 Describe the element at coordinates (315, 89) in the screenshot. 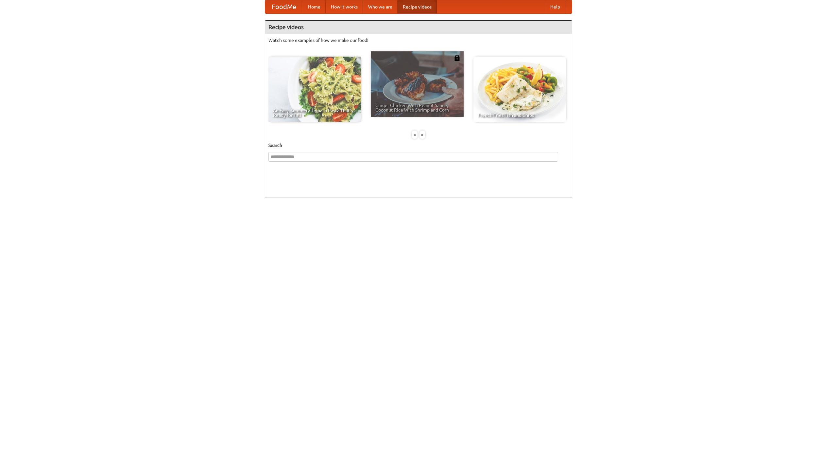

I see `a: An Easy, Summery Tomato Pasta That's Ready for Fall` at that location.